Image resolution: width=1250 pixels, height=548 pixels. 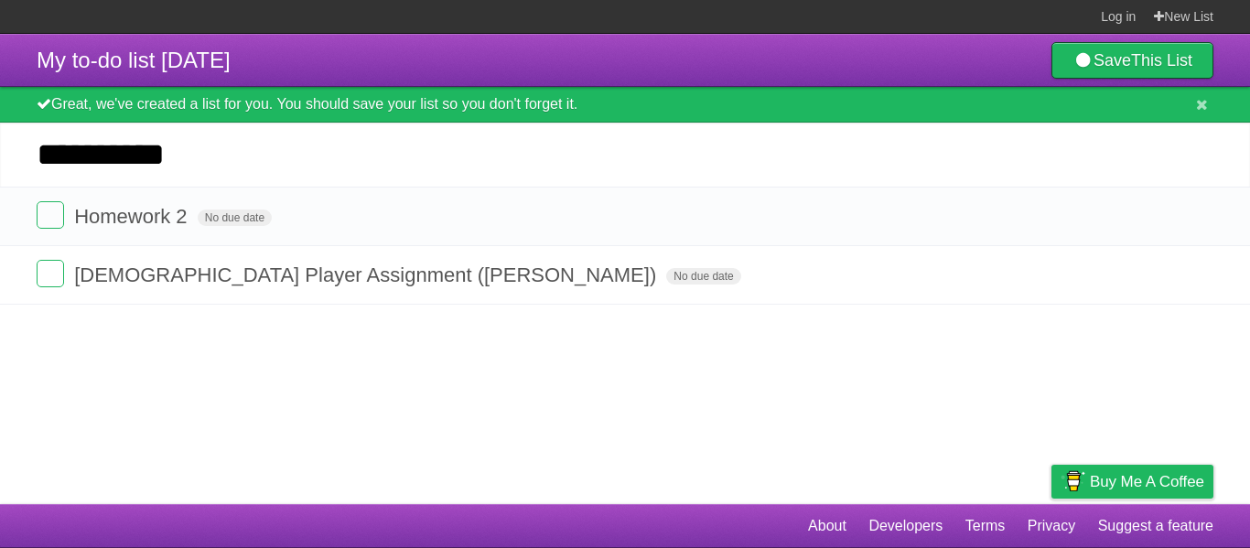 I want to click on img: Buy me a coffee, so click(x=1073, y=482).